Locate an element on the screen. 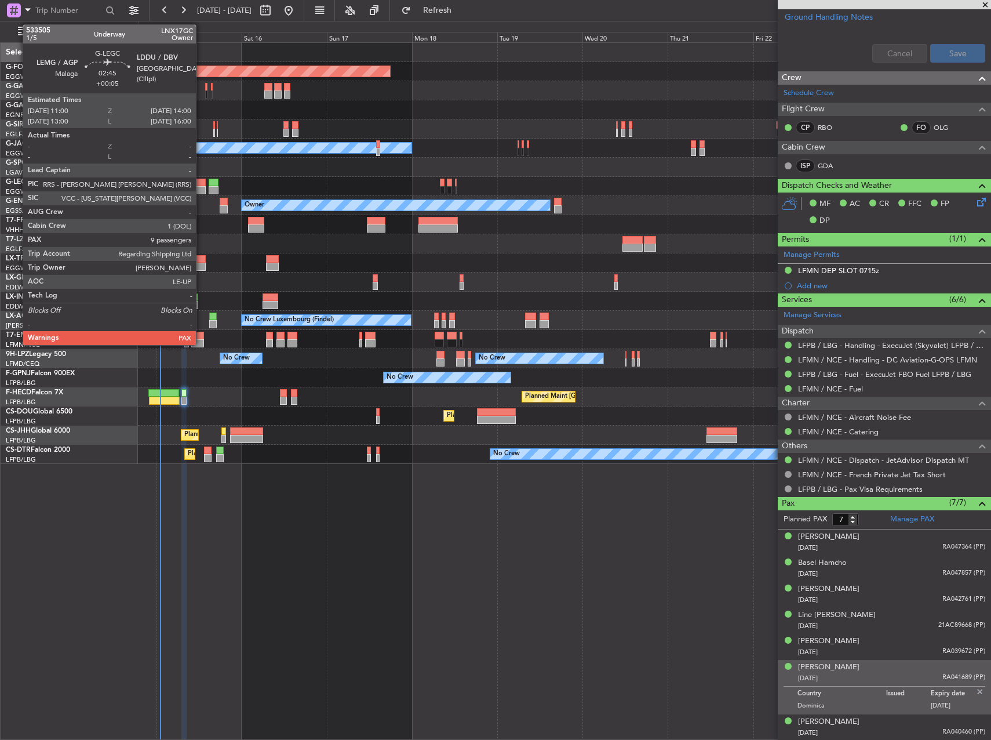 This screenshot has height=740, width=991. span: LX-AOA is located at coordinates (19, 316).